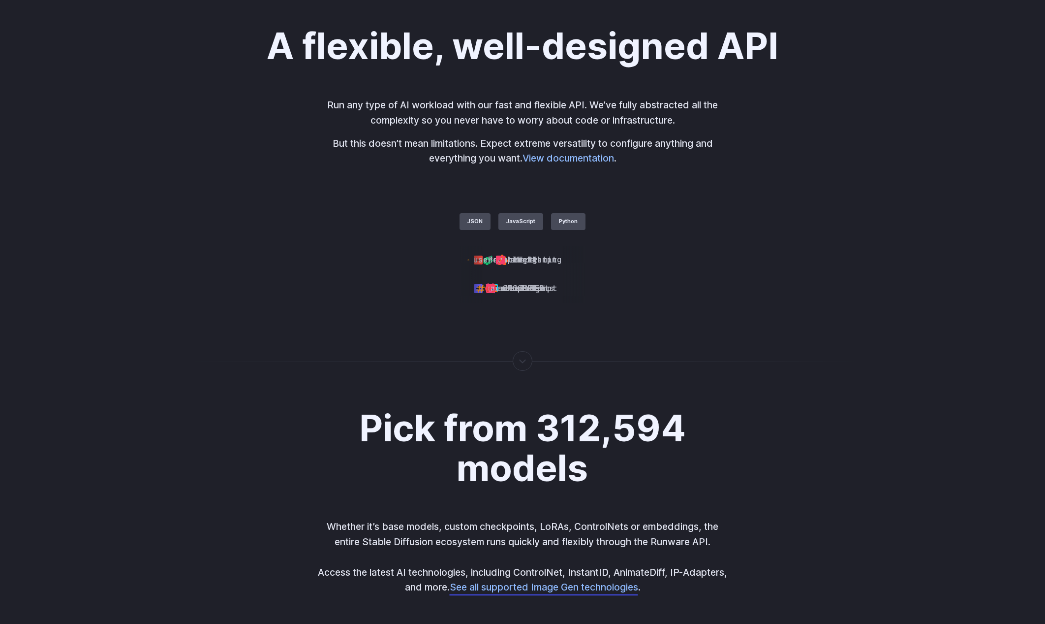 The width and height of the screenshot is (1045, 624). What do you see at coordinates (523, 46) in the screenshot?
I see `h2: A flexible, well-designed API` at bounding box center [523, 46].